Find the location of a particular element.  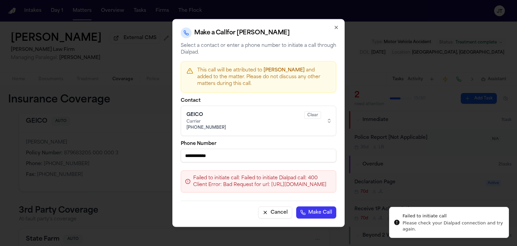

button: Make Call is located at coordinates (316, 212).